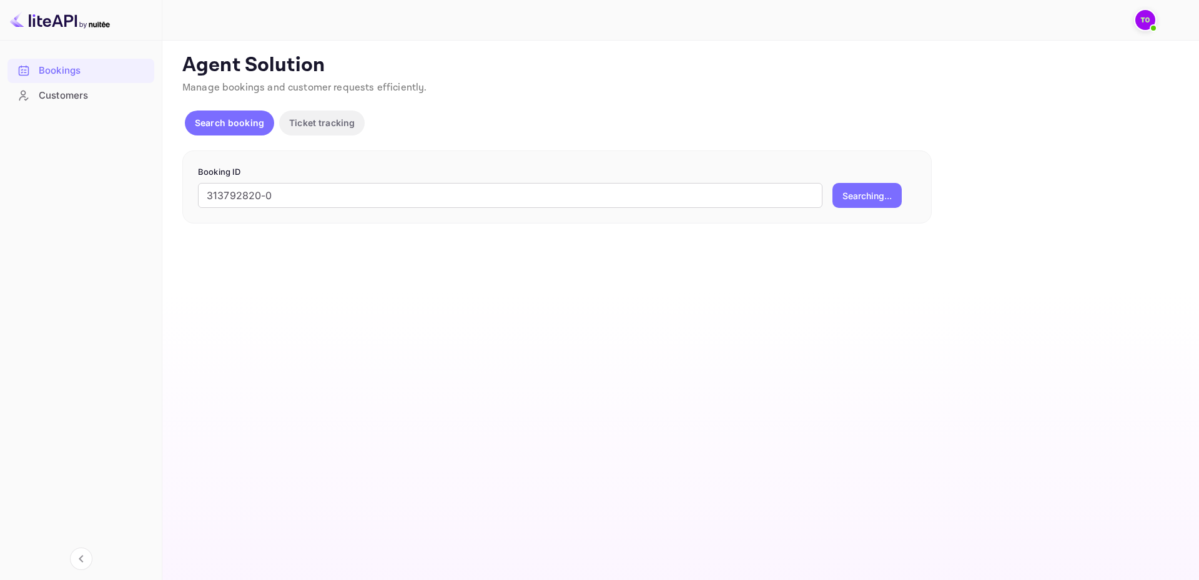  I want to click on p: Agent Solution, so click(679, 66).